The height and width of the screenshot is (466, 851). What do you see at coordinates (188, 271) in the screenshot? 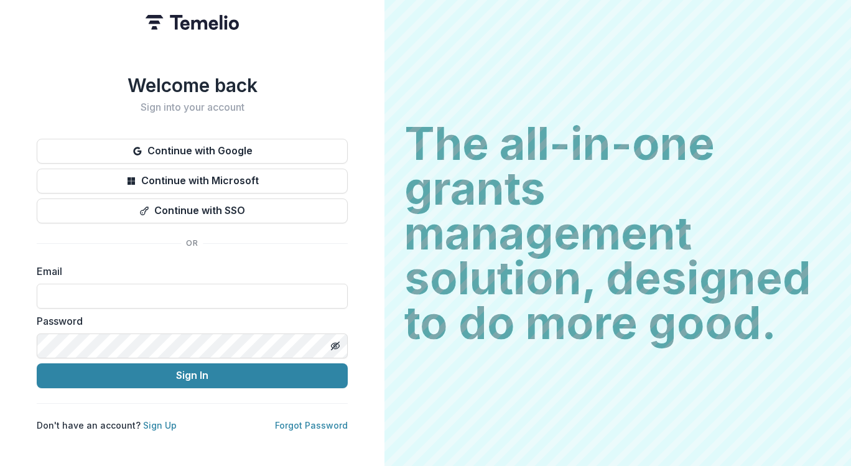
I see `label: Email` at bounding box center [188, 271].